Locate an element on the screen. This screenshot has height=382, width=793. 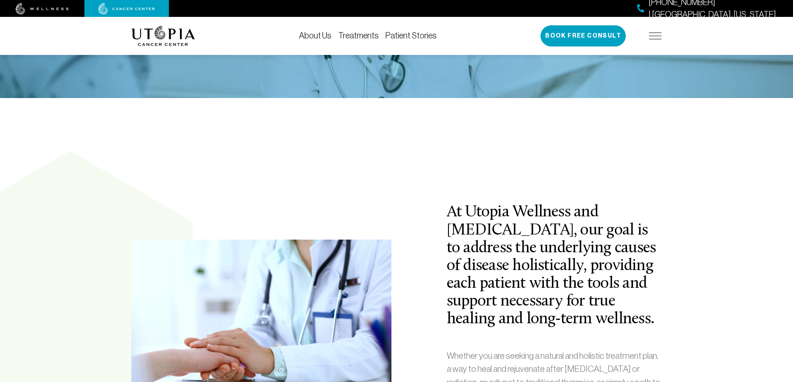
a: Patient Stories is located at coordinates (411, 35).